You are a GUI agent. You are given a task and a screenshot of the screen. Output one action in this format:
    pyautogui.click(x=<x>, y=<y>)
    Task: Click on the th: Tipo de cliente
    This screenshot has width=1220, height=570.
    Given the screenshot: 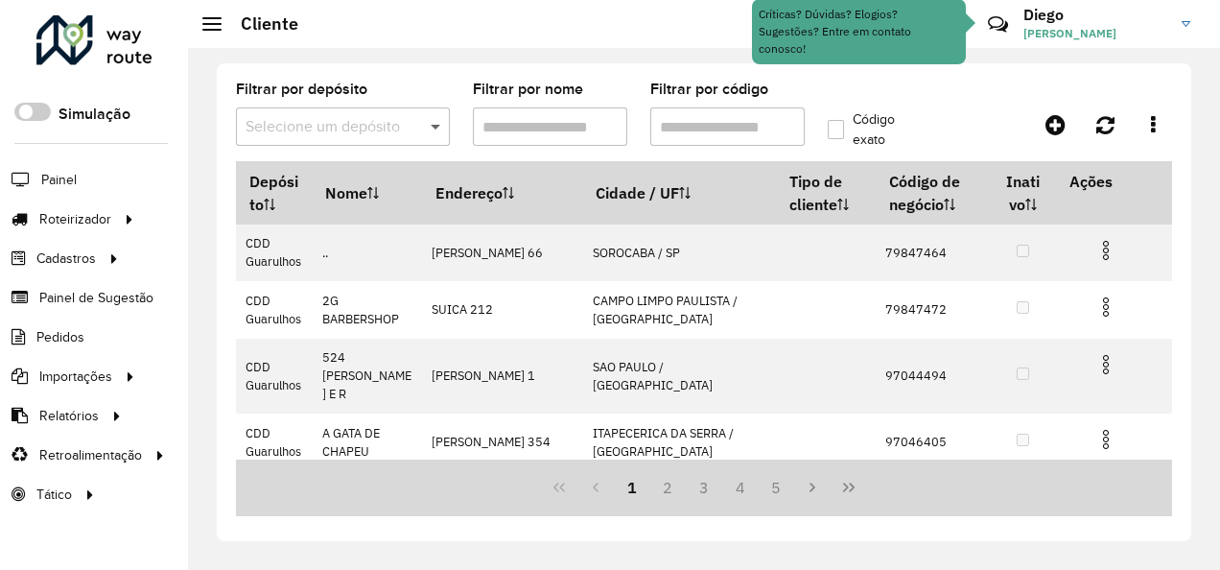 What is the action you would take?
    pyautogui.click(x=826, y=193)
    